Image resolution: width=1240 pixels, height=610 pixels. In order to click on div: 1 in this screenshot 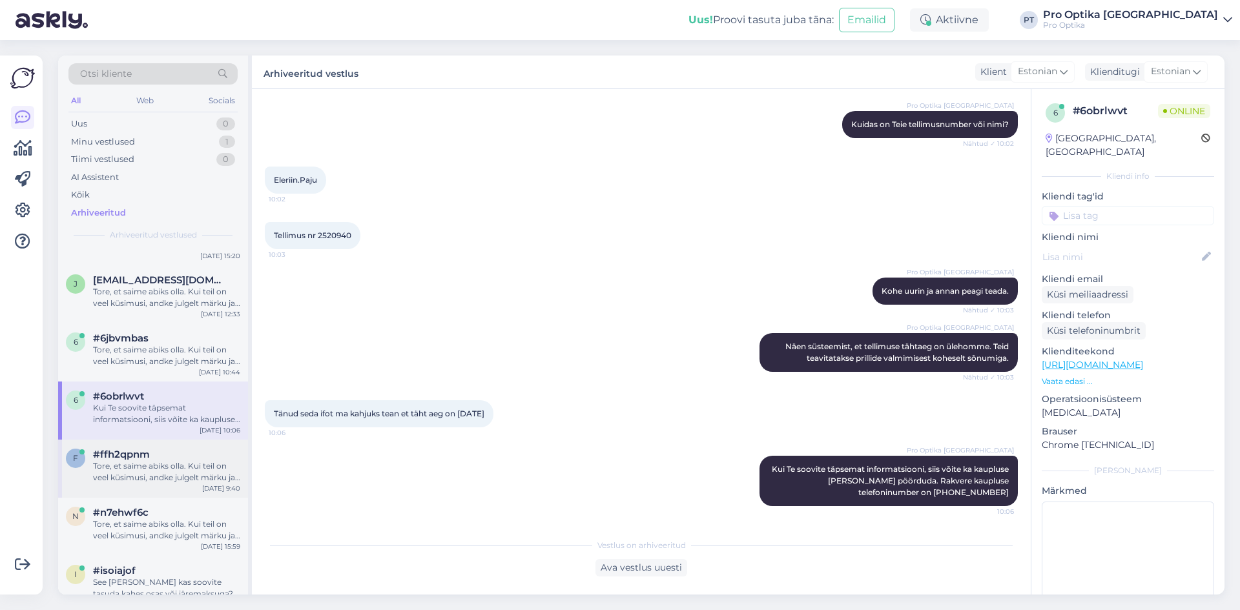, I will do `click(227, 142)`.